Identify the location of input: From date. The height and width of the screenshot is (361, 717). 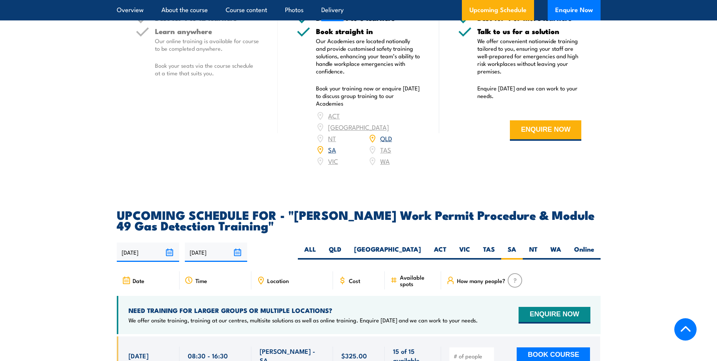
(148, 252).